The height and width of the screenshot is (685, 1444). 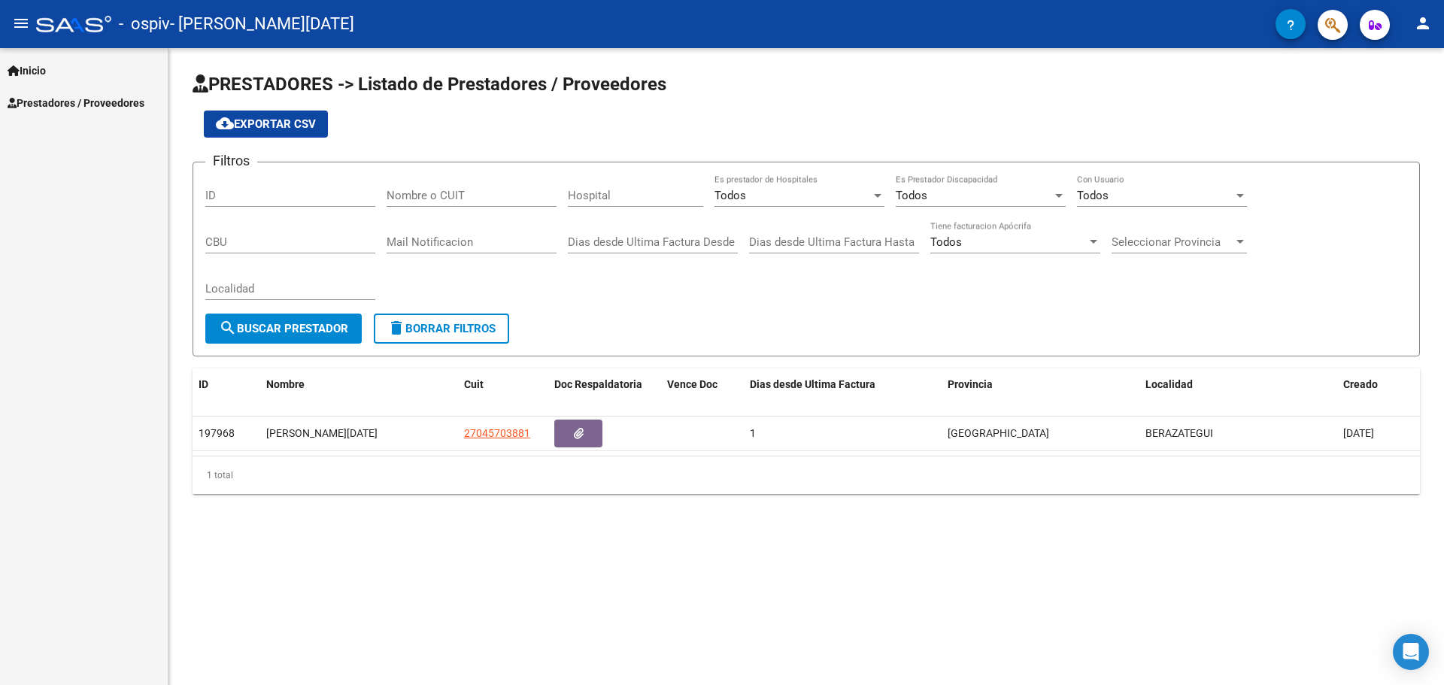 I want to click on div: Open Intercom Messenger, so click(x=1411, y=652).